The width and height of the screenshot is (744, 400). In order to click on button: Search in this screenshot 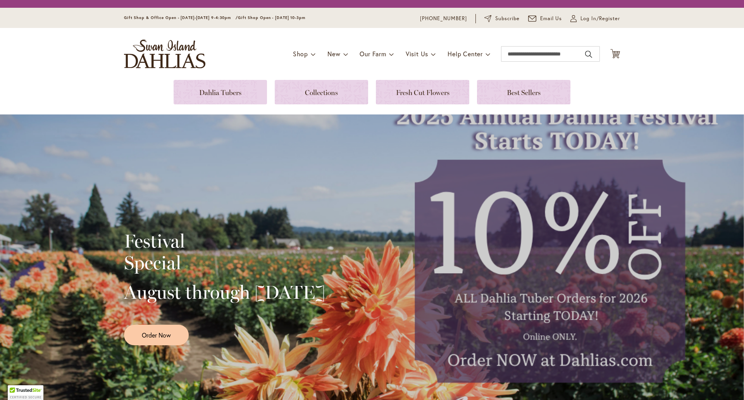, I will do `click(589, 54)`.